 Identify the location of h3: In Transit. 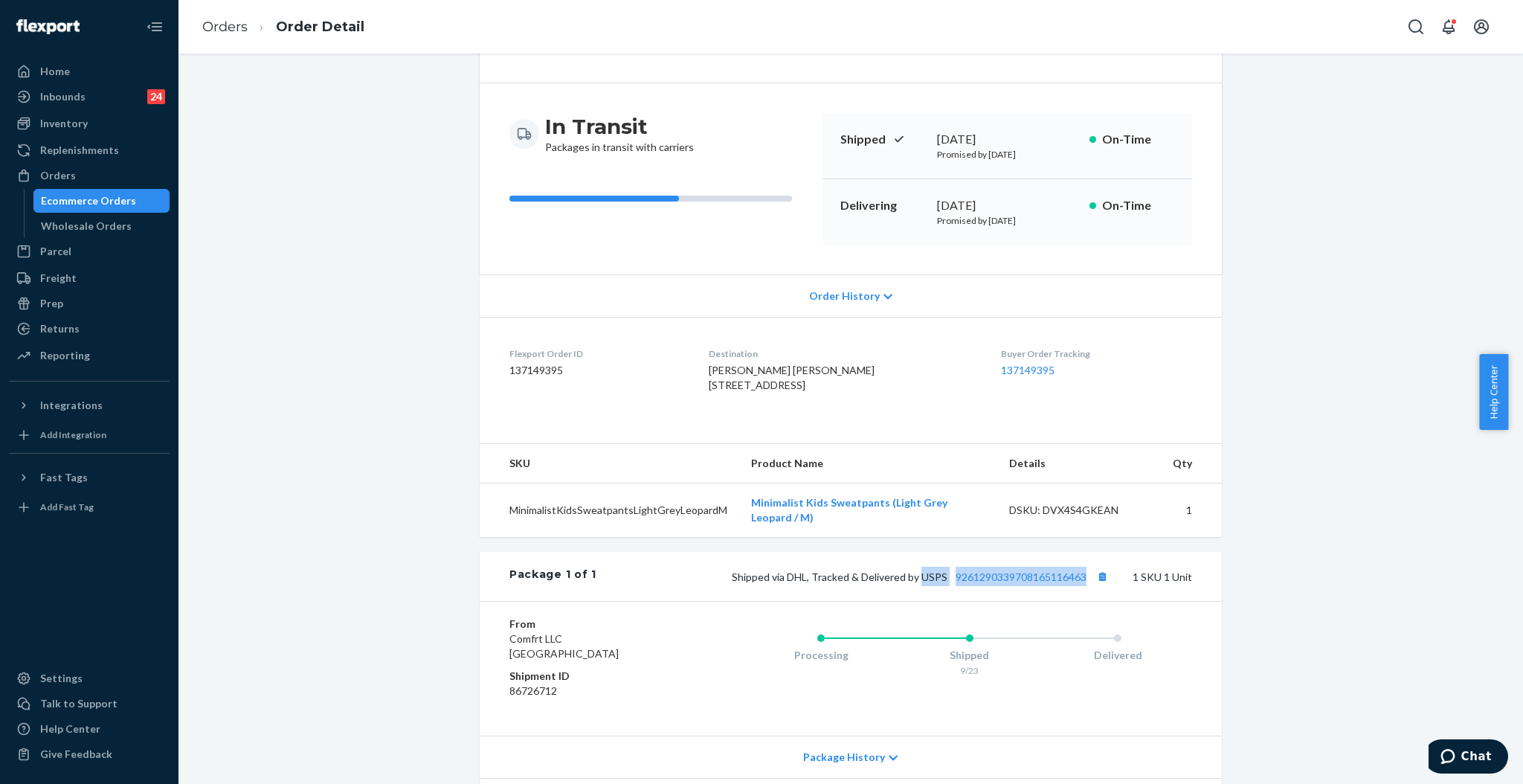
(620, 126).